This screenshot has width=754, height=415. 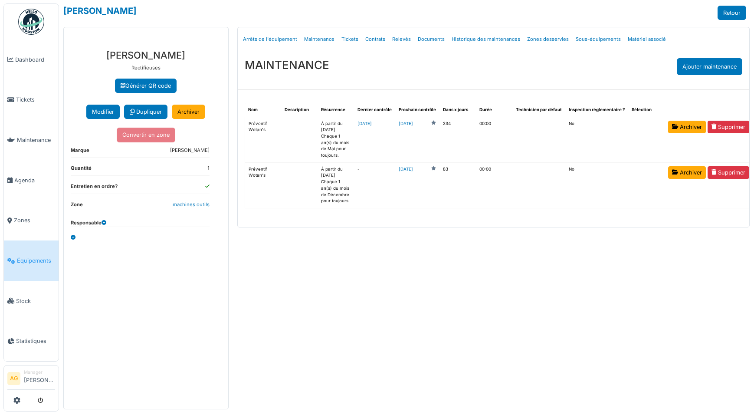 I want to click on dt: Quantité, so click(x=81, y=170).